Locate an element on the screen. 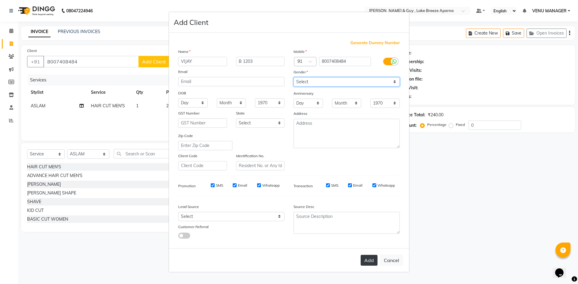 Image resolution: width=578 pixels, height=284 pixels. h4: Add Client is located at coordinates (191, 22).